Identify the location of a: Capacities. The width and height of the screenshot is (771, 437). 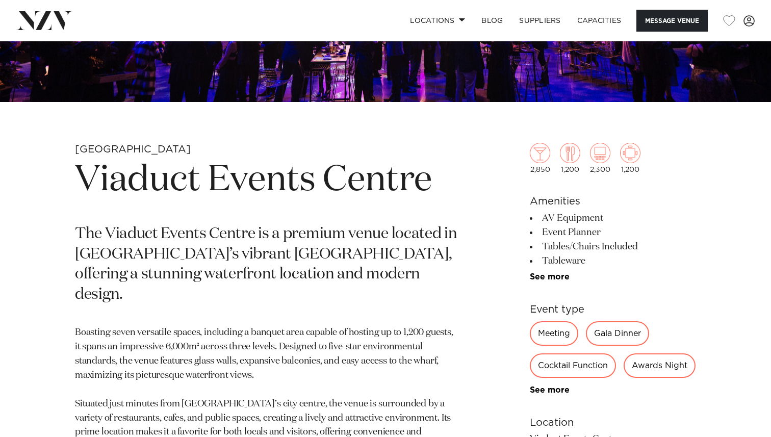
(599, 20).